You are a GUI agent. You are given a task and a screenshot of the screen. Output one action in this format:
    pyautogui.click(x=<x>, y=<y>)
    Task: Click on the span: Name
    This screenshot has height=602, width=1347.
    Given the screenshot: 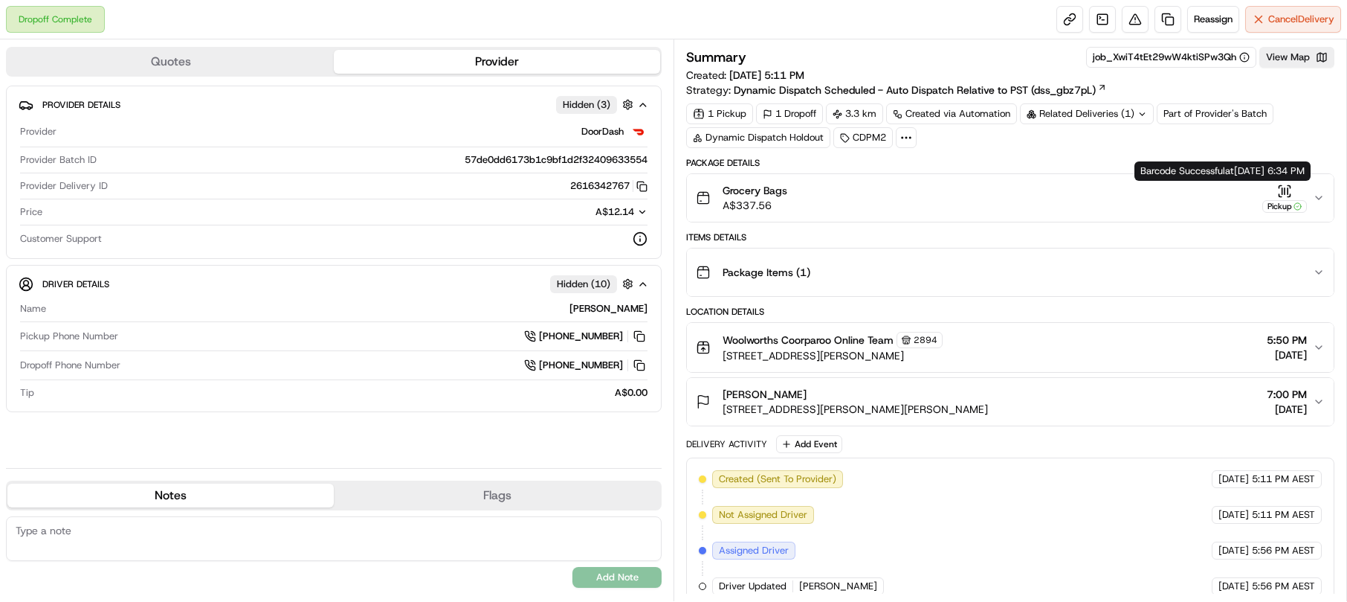 What is the action you would take?
    pyautogui.click(x=33, y=309)
    